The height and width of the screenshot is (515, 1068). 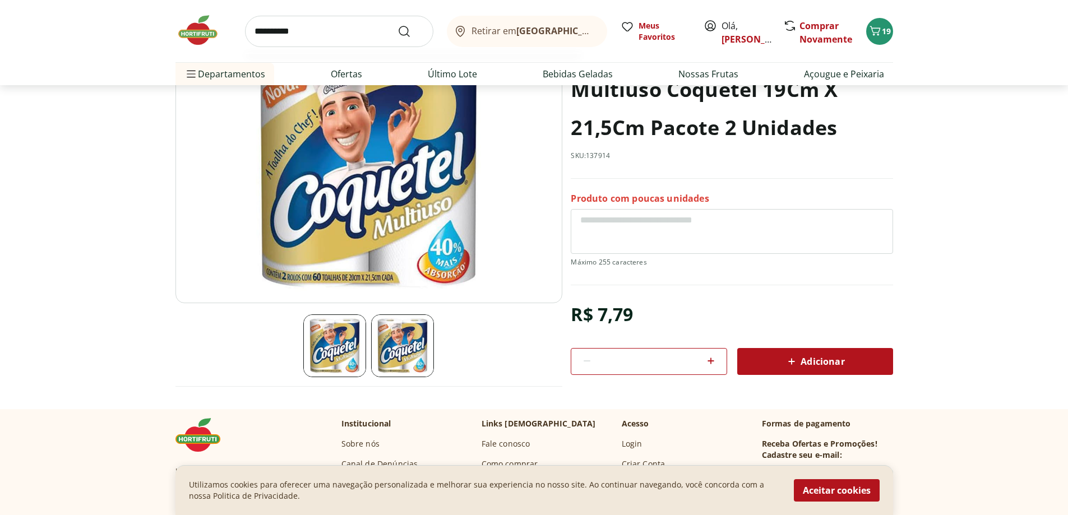 I want to click on p: Utilizamos cookies para oferecer uma navegação personalizada e melhorar sua experiencia no nosso ..., so click(x=484, y=491).